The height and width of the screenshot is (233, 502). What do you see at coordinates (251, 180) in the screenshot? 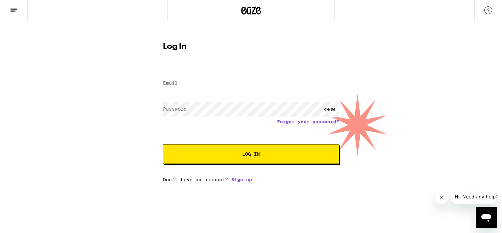
I see `div: Don't have an account?` at bounding box center [251, 180].